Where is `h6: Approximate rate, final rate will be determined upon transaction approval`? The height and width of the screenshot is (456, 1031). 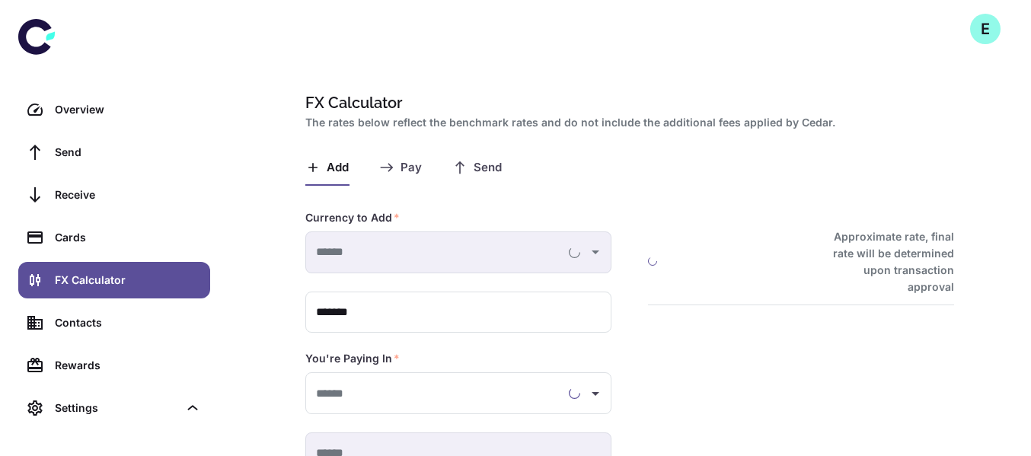 h6: Approximate rate, final rate will be determined upon transaction approval is located at coordinates (885, 262).